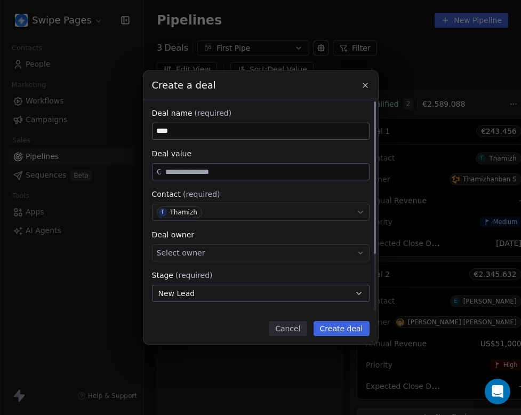 Image resolution: width=521 pixels, height=415 pixels. Describe the element at coordinates (184, 85) in the screenshot. I see `span: Create a deal` at that location.